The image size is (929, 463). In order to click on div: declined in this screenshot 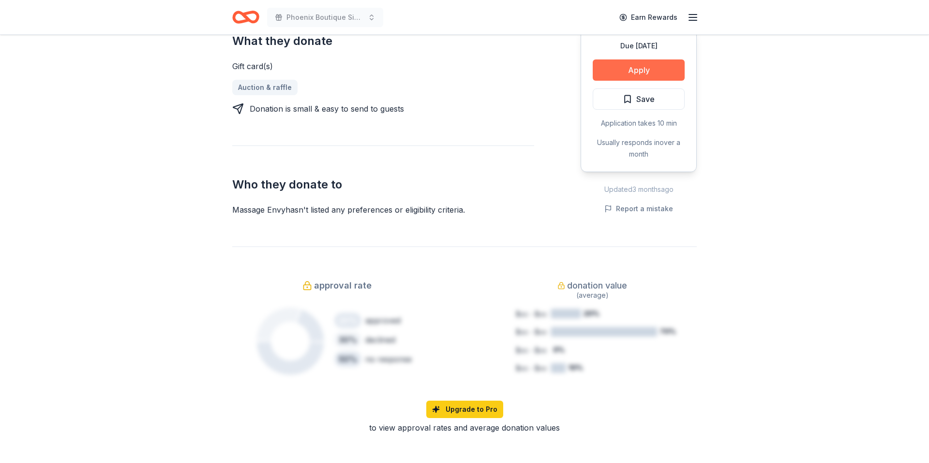, I will do `click(380, 340)`.